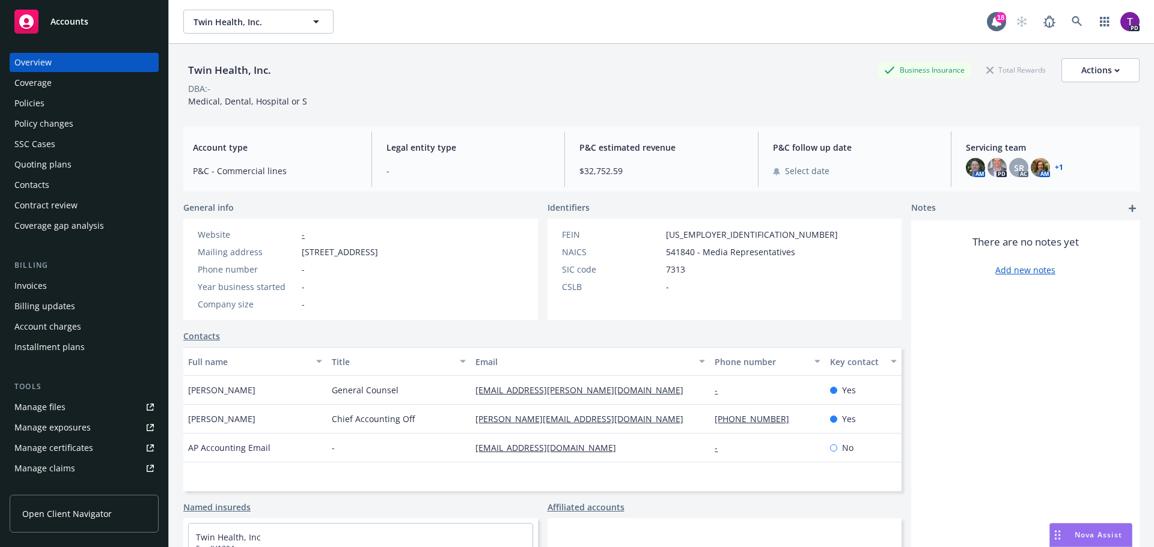 This screenshot has width=1154, height=547. What do you see at coordinates (392, 362) in the screenshot?
I see `div: Title` at bounding box center [392, 362].